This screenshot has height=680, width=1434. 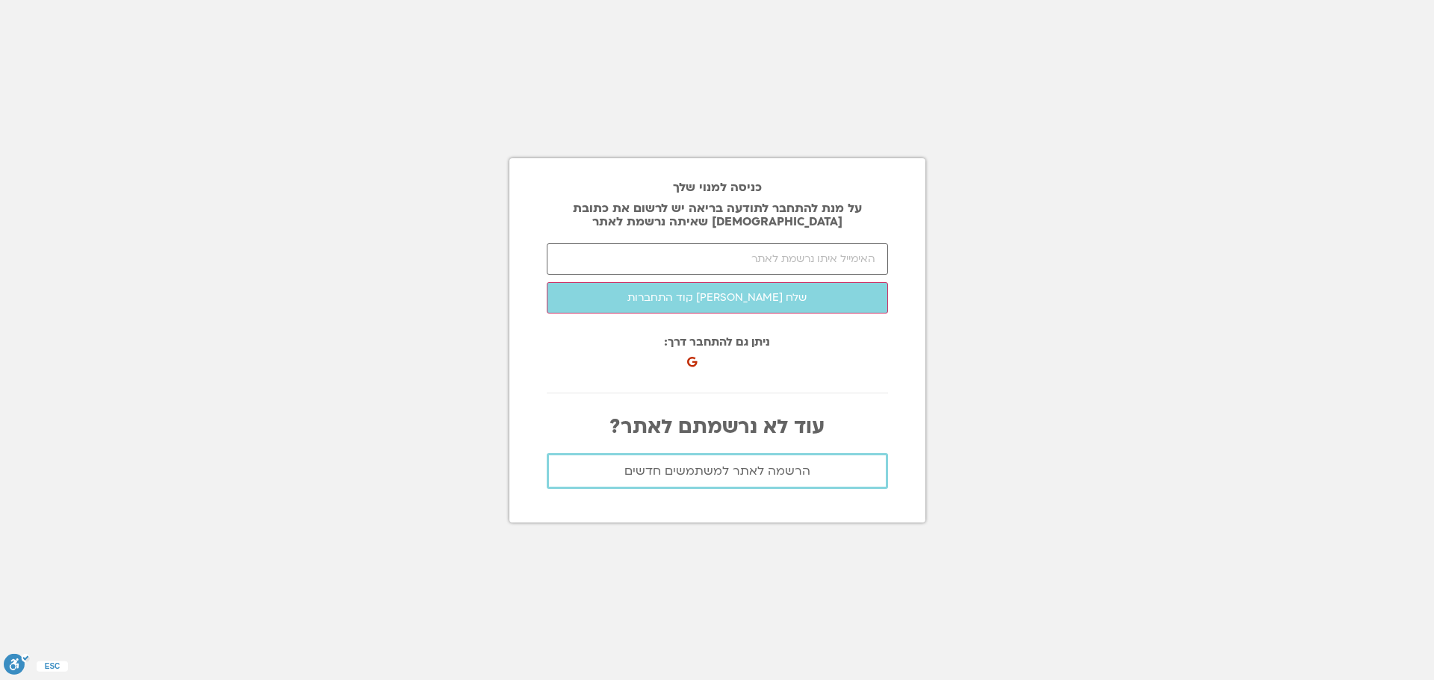 What do you see at coordinates (717, 259) in the screenshot?
I see `input: האימייל איתו נרשמת לאתר` at bounding box center [717, 259].